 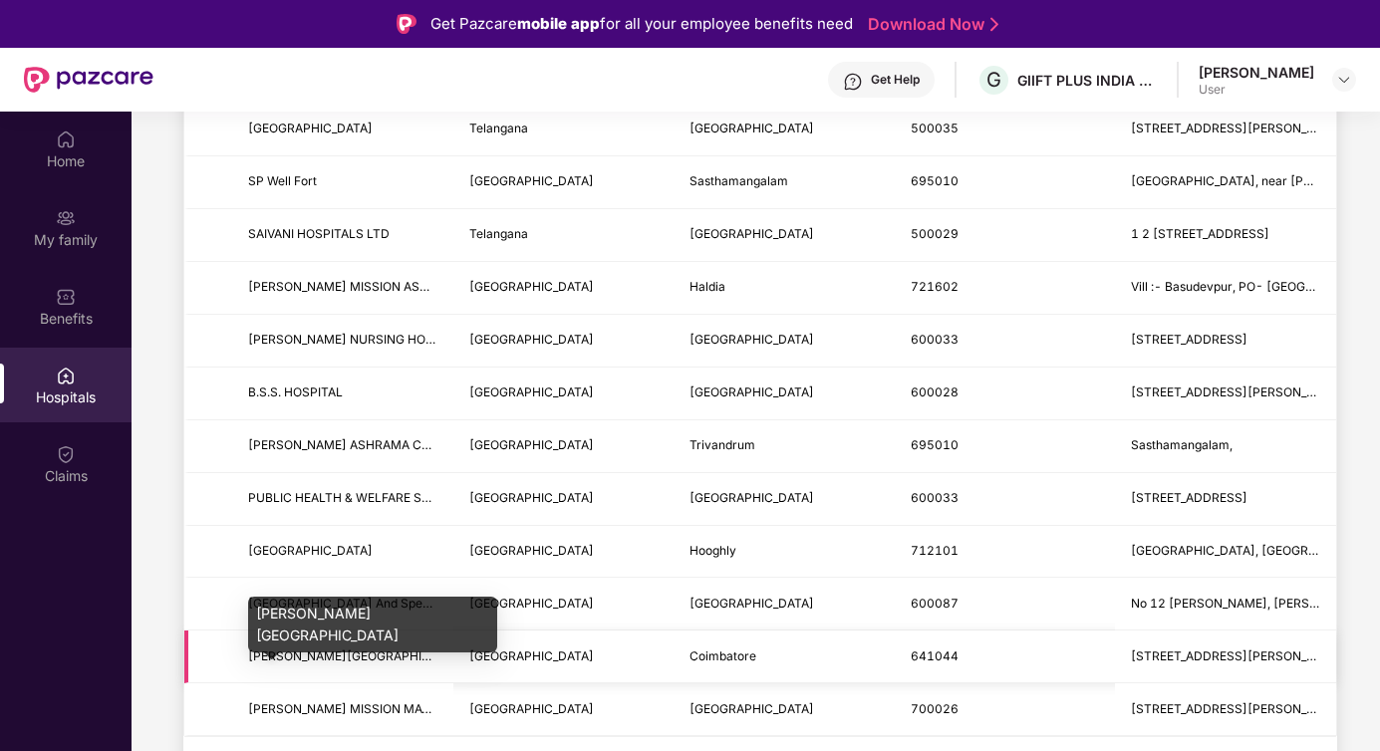 I want to click on td: Ramakrishna Road, Lane, Kapidanga, Chinsurah, so click(x=1226, y=552).